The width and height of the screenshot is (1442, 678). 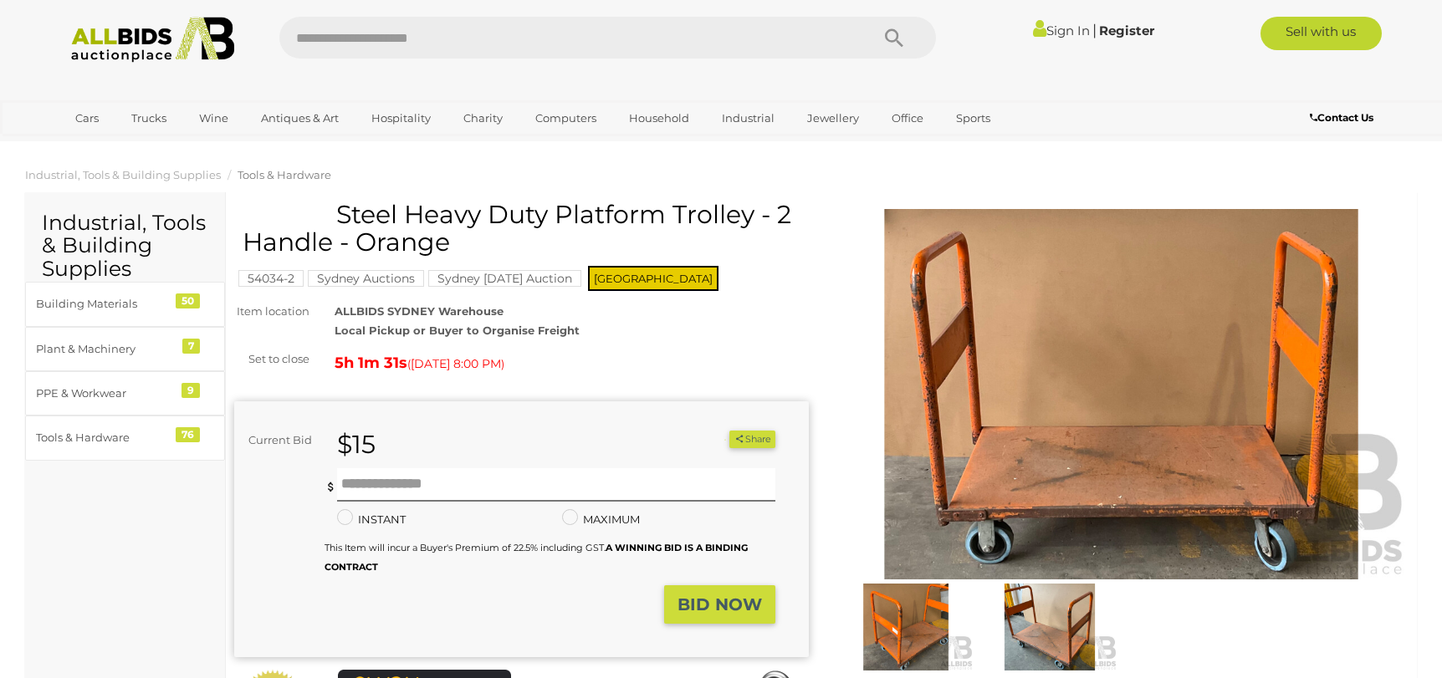 What do you see at coordinates (105, 349) in the screenshot?
I see `div: Plant & Machinery` at bounding box center [105, 349].